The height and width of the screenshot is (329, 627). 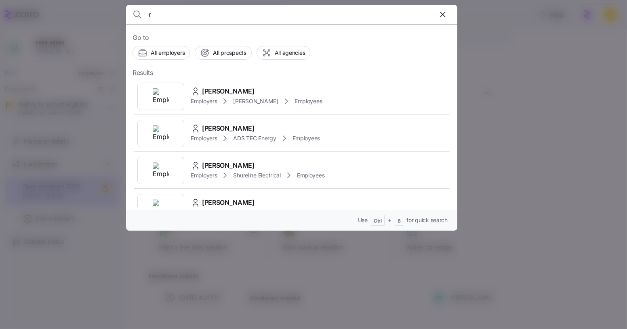 I want to click on span: All employers, so click(x=168, y=53).